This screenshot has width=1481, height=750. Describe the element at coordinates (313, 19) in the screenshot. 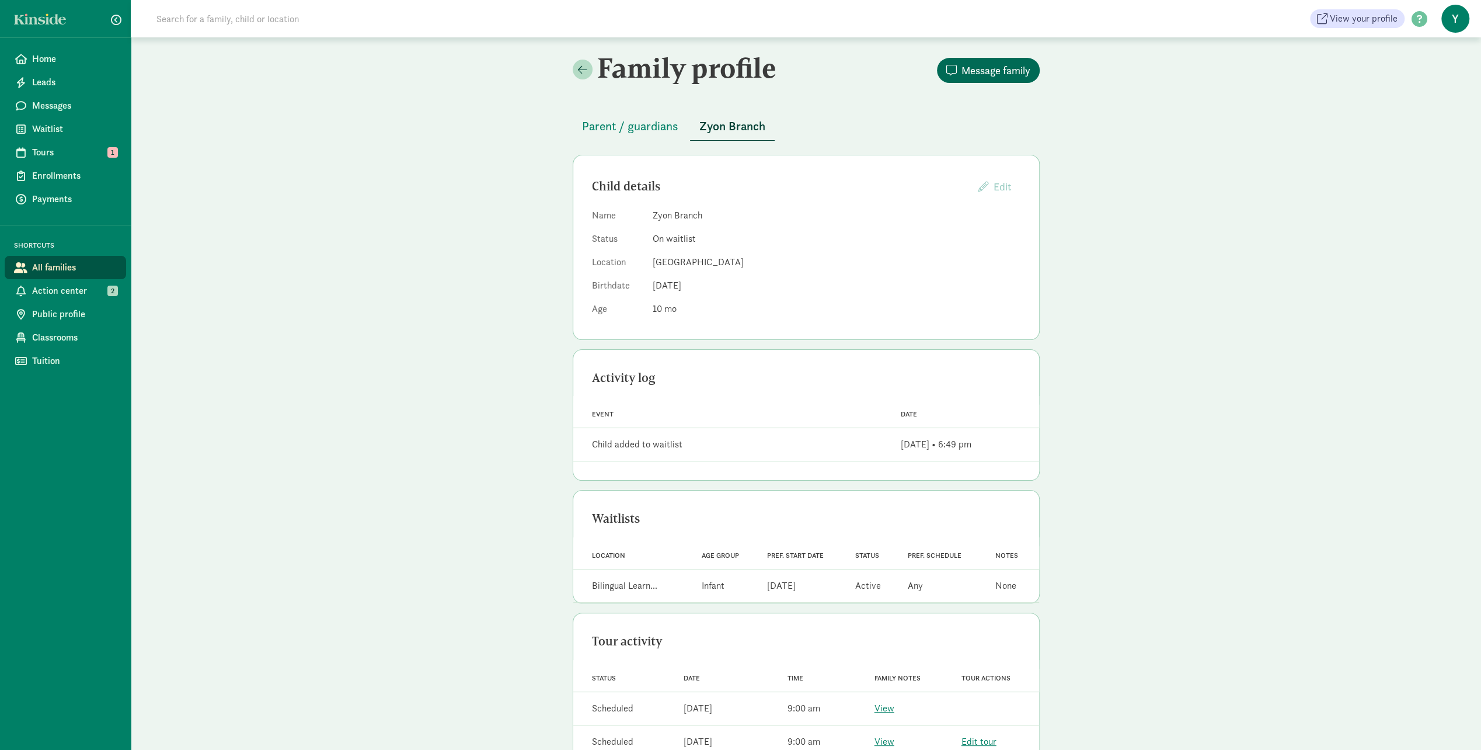

I see `input: Search for a family, child or location` at that location.